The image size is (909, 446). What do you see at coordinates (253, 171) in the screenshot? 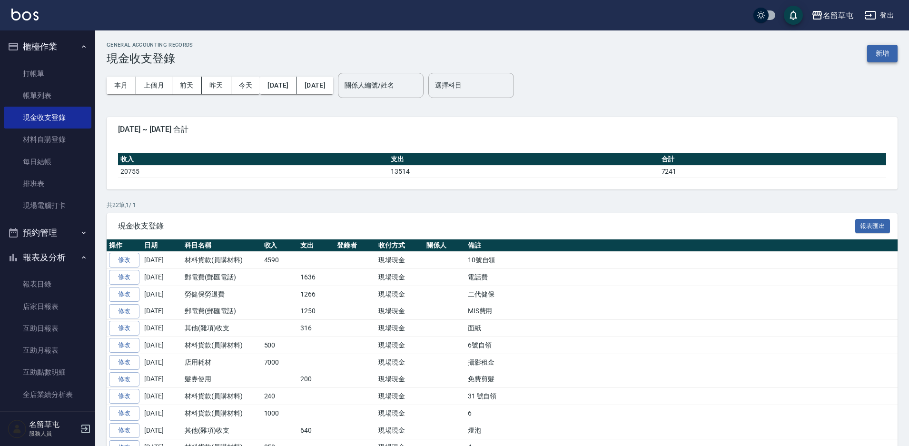
I see `td: 20755` at bounding box center [253, 171].